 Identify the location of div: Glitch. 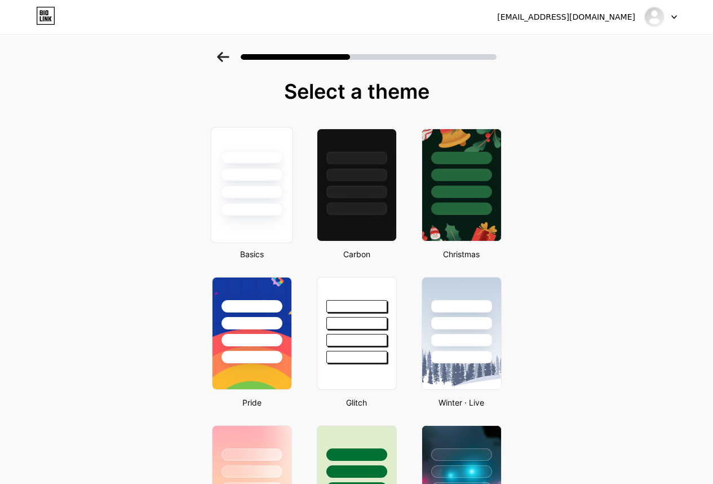
(357, 402).